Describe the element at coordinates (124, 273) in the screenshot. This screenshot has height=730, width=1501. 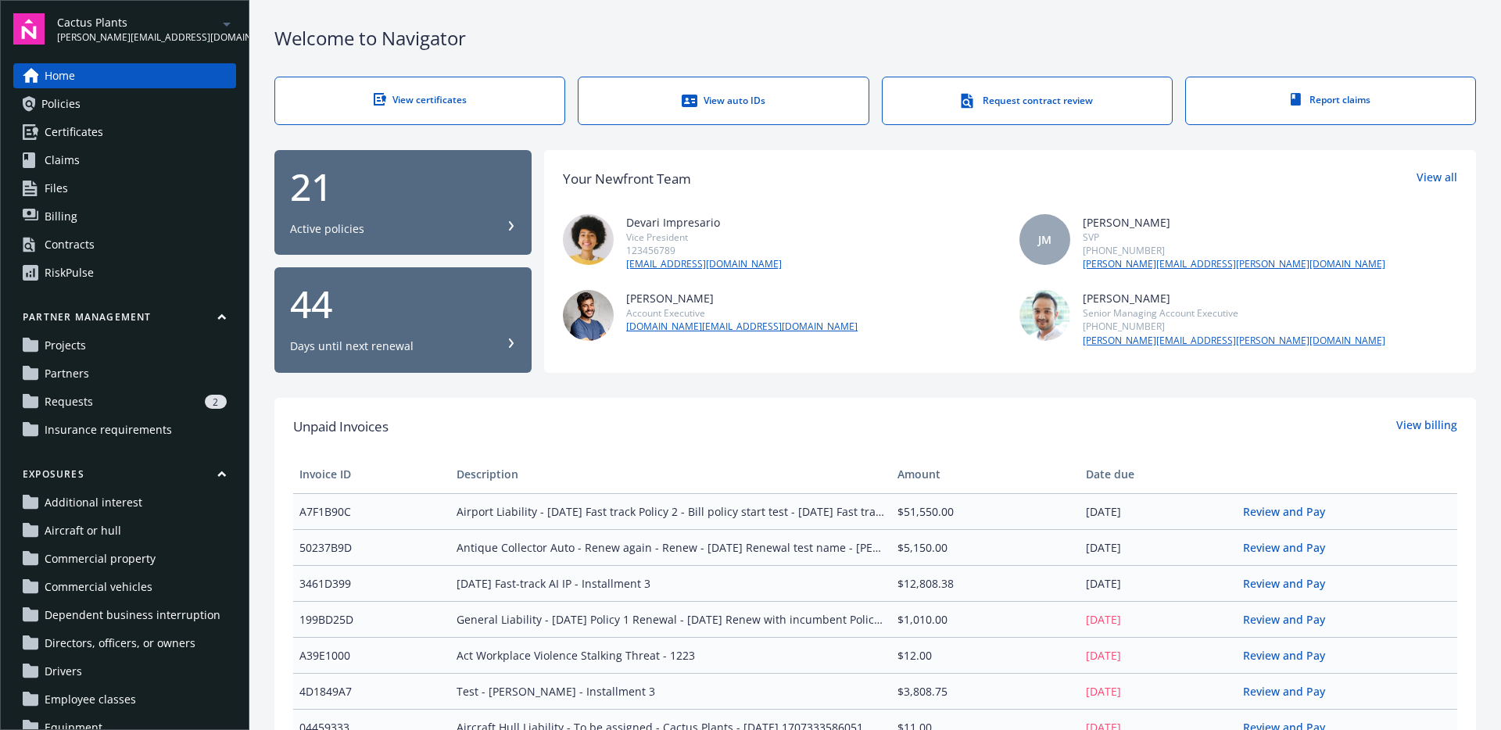
I see `a: RiskPulse` at that location.